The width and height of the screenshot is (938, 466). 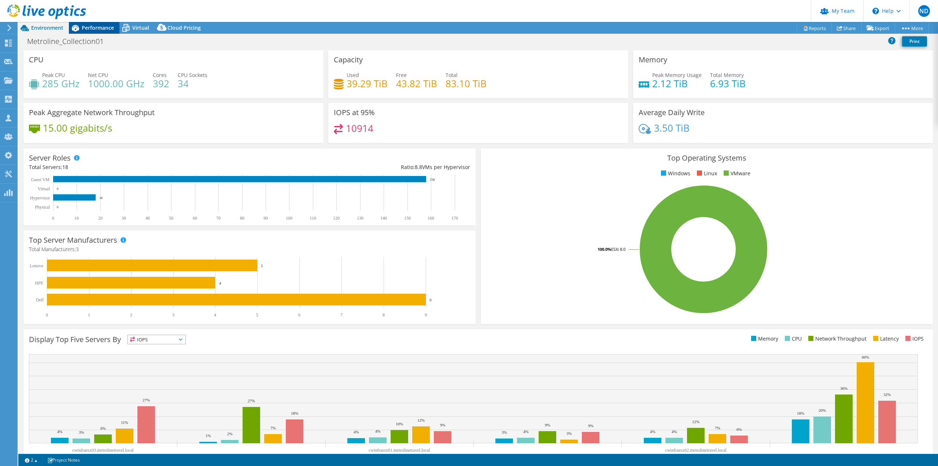 I want to click on tspan: 100.0%, so click(x=604, y=249).